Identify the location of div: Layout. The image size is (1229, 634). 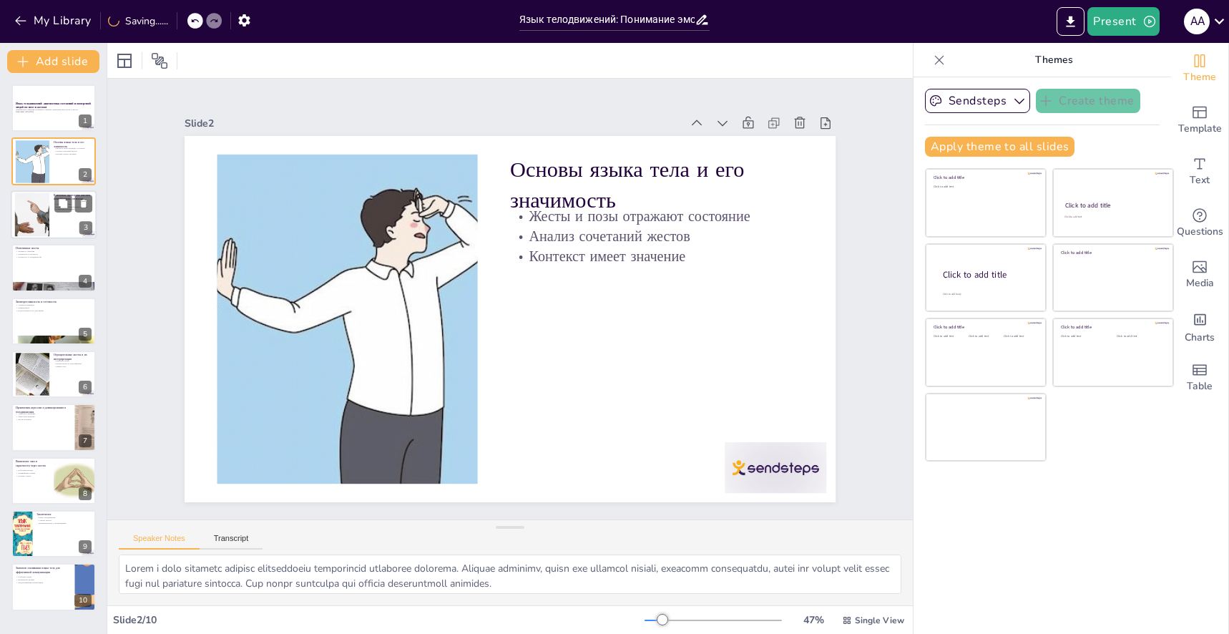
(124, 61).